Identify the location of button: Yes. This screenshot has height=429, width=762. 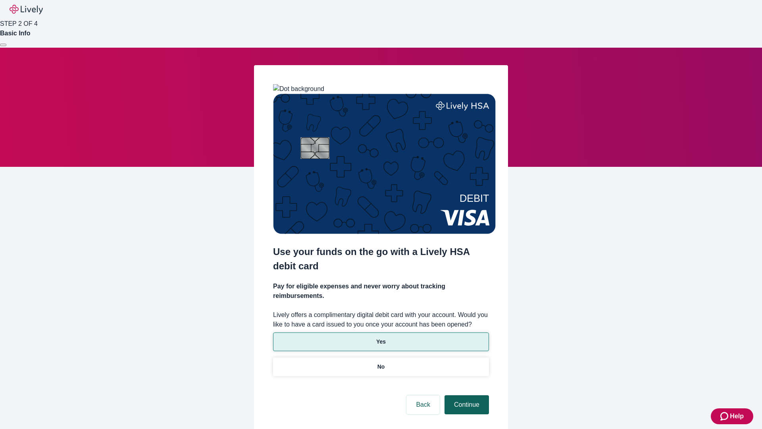
(381, 342).